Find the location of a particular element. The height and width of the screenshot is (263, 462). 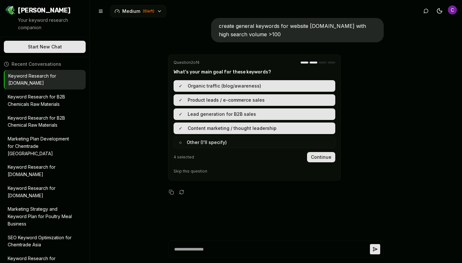

button: ○Other (I'll specify) is located at coordinates (254, 142).